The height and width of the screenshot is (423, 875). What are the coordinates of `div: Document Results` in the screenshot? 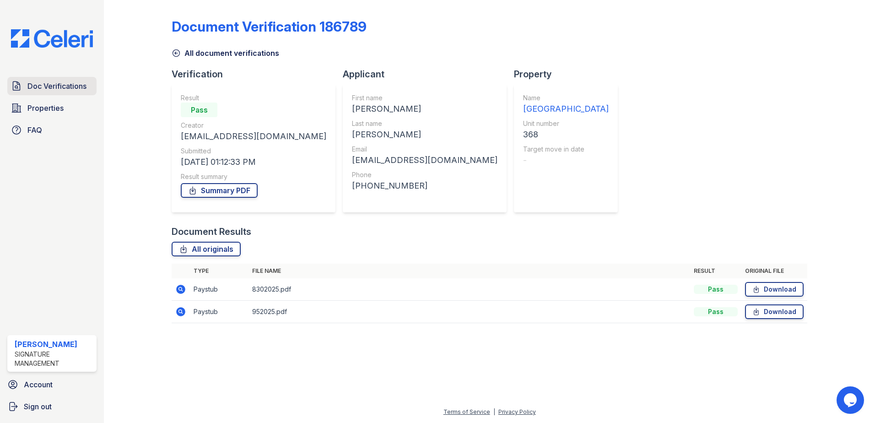 It's located at (212, 232).